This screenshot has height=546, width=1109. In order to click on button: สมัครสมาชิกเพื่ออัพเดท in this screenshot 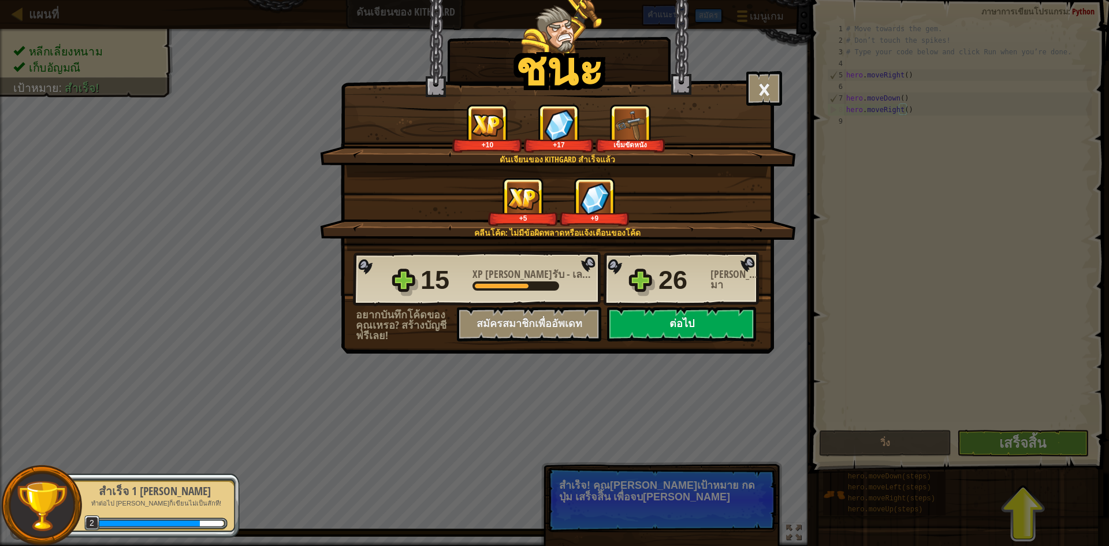, I will do `click(529, 324)`.